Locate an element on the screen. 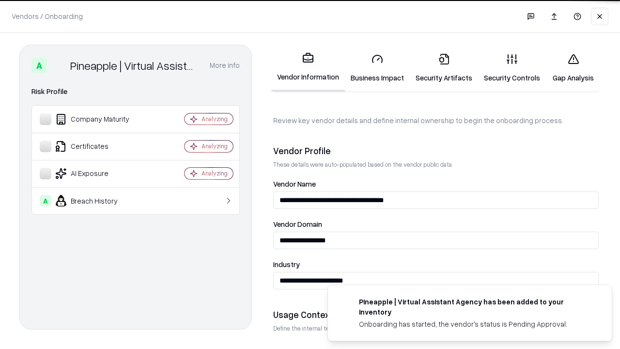 Image resolution: width=620 pixels, height=349 pixels. a: Security Artifacts is located at coordinates (444, 68).